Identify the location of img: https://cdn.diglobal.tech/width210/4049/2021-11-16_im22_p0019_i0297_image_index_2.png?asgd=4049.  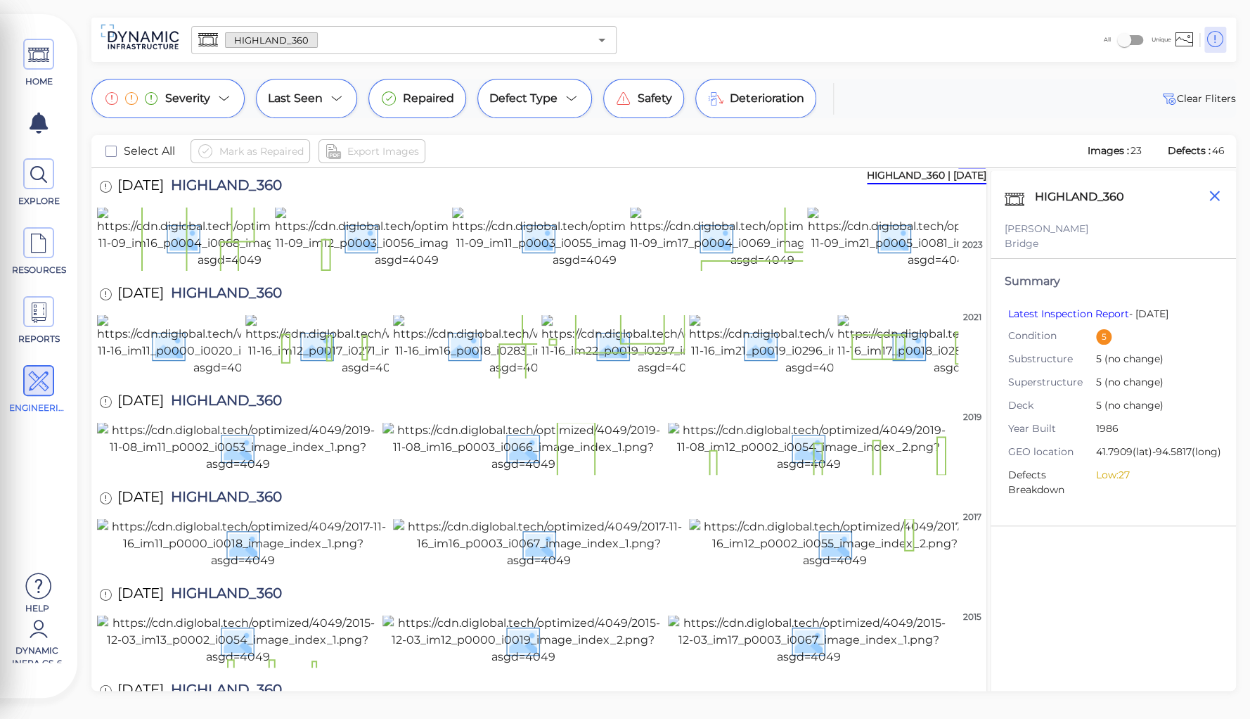
(669, 345).